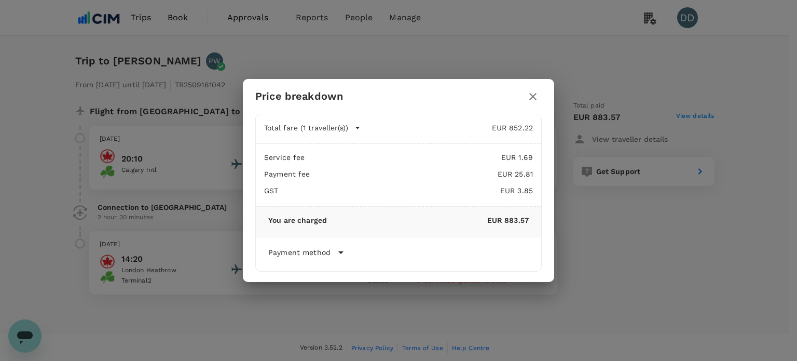 The width and height of the screenshot is (797, 361). What do you see at coordinates (284, 157) in the screenshot?
I see `p: Service fee` at bounding box center [284, 157].